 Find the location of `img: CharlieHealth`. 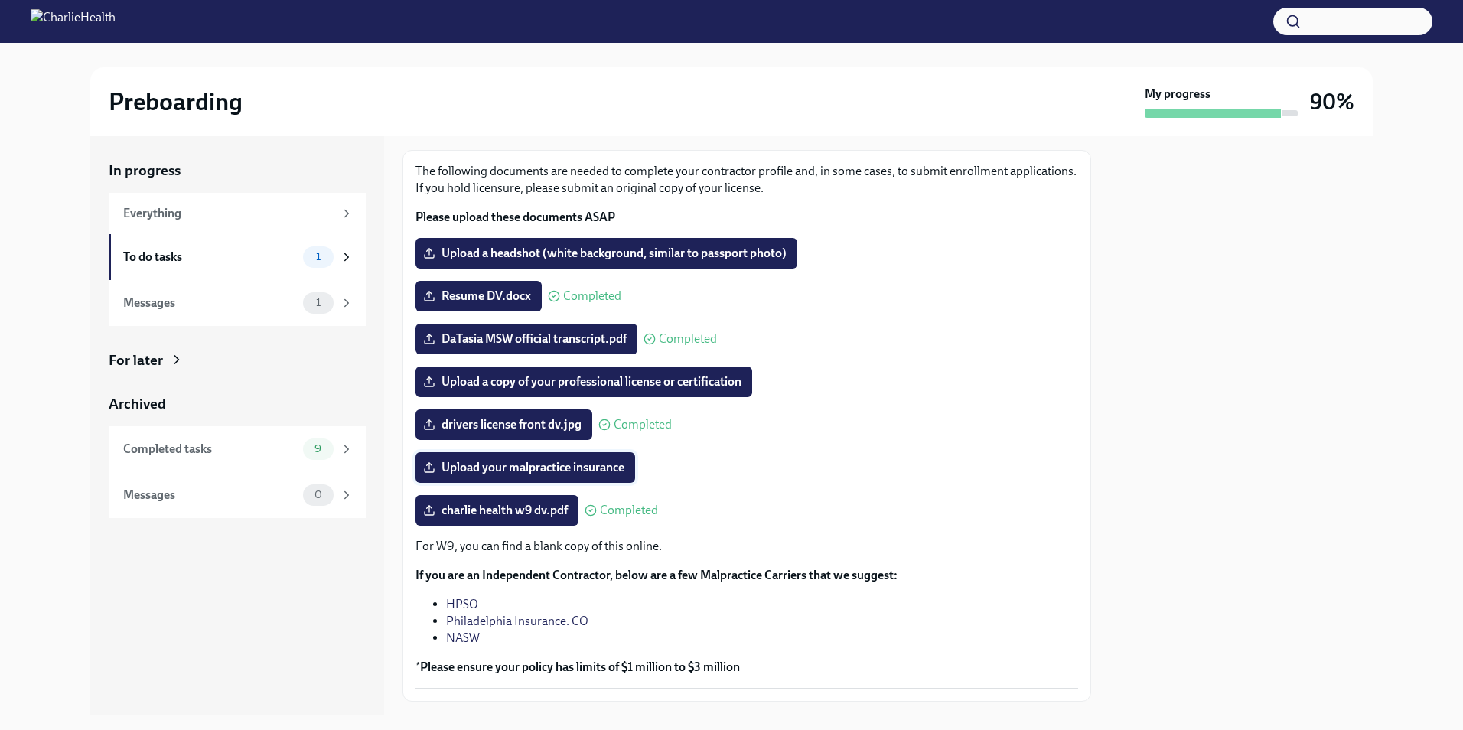

img: CharlieHealth is located at coordinates (73, 21).